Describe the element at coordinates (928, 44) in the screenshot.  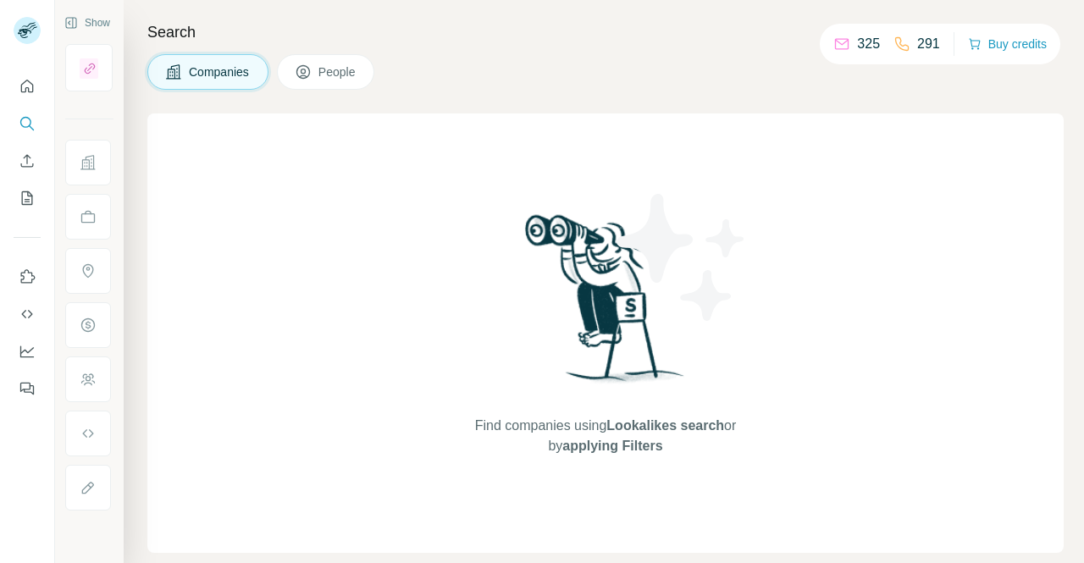
I see `p: 291` at that location.